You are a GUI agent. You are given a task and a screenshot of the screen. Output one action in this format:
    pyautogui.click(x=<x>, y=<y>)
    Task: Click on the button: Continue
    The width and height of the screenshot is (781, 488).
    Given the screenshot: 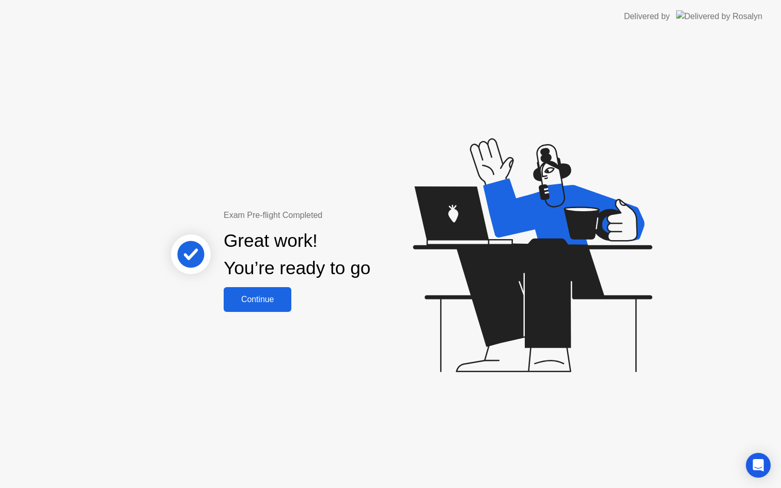 What is the action you would take?
    pyautogui.click(x=257, y=300)
    